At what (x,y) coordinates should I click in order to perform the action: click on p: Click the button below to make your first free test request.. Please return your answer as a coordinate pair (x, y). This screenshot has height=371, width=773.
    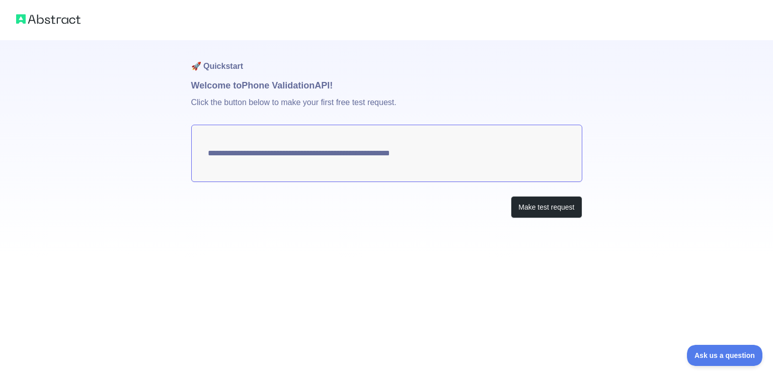
    Looking at the image, I should click on (386, 109).